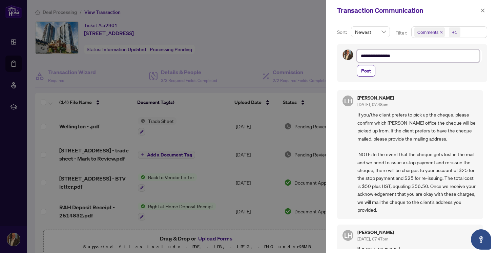 The width and height of the screenshot is (498, 253). Describe the element at coordinates (417, 249) in the screenshot. I see `span: Requirement` at that location.